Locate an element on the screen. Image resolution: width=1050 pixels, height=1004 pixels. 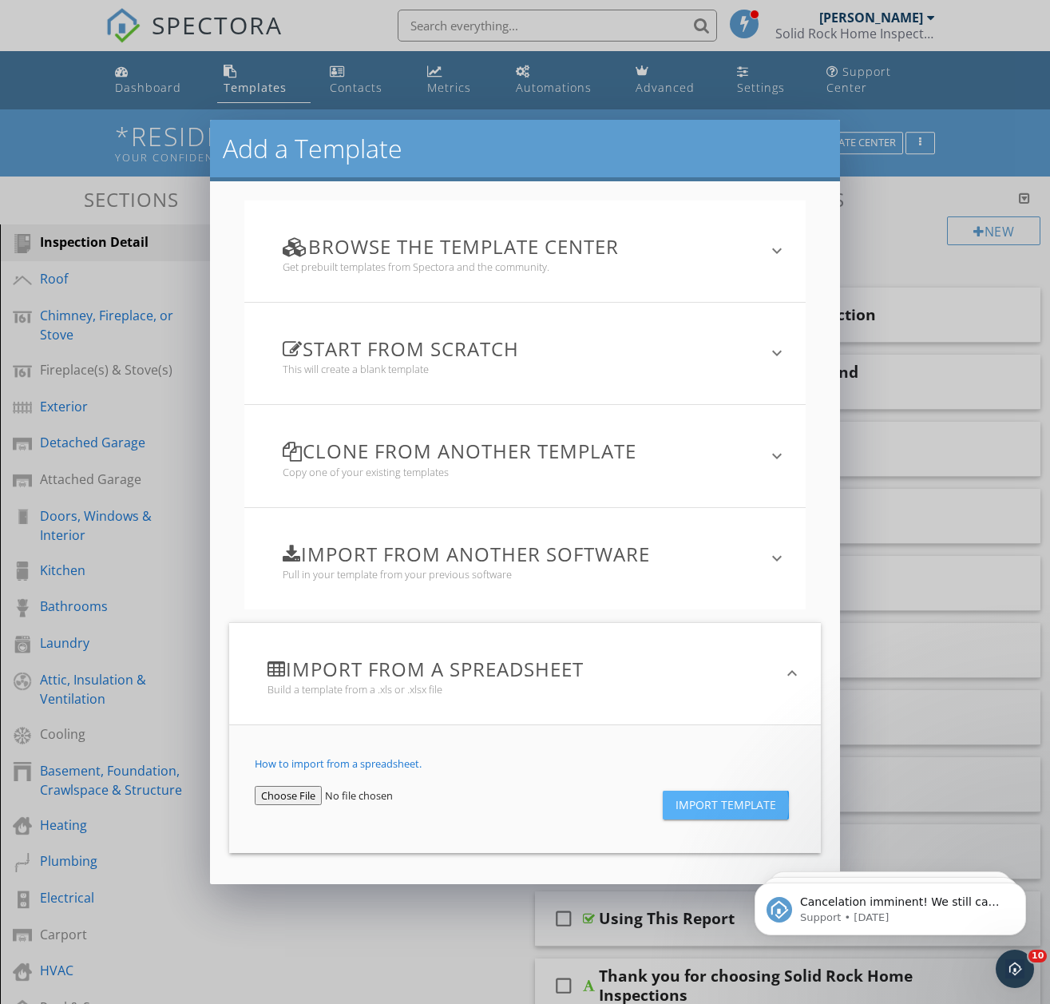
a: How to import from a spreadsheet. is located at coordinates (338, 764).